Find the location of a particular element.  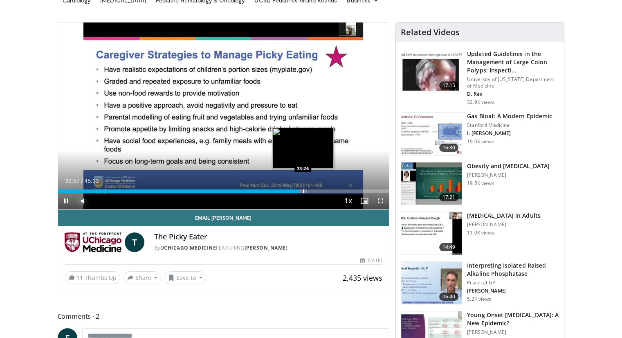

button: Enable picture-in-picture mode is located at coordinates (365, 201).